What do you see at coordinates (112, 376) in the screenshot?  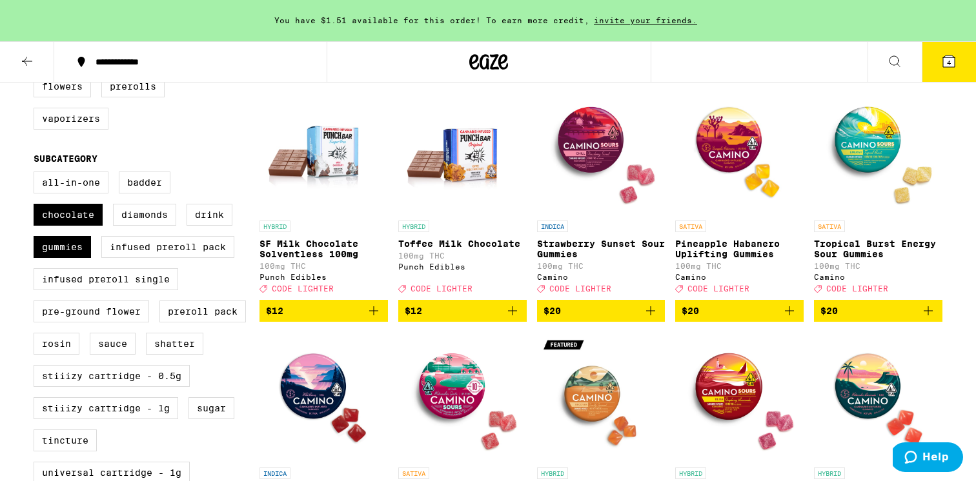 I see `label: STIIIZY Cartridge - 0.5g` at bounding box center [112, 376].